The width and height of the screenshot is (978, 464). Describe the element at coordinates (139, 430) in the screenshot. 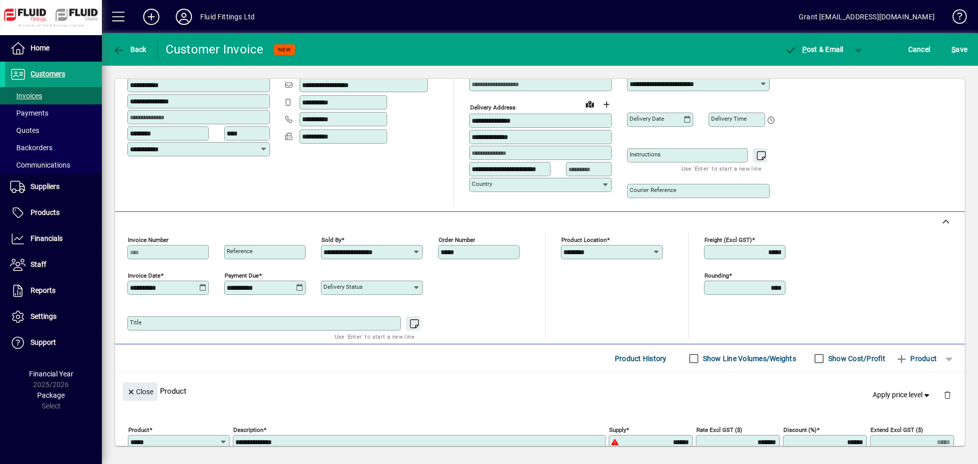

I see `mat-label: Product` at that location.